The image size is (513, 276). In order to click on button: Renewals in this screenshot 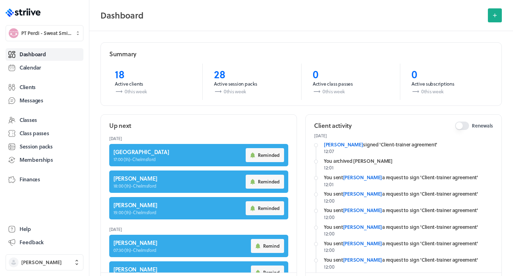, I will do `click(462, 126)`.